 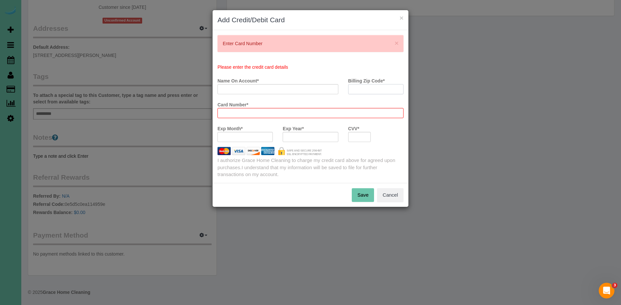 What do you see at coordinates (298, 171) in the screenshot?
I see `span: I understand that my information will be saved to file for further transactions on my account.` at bounding box center [298, 171].